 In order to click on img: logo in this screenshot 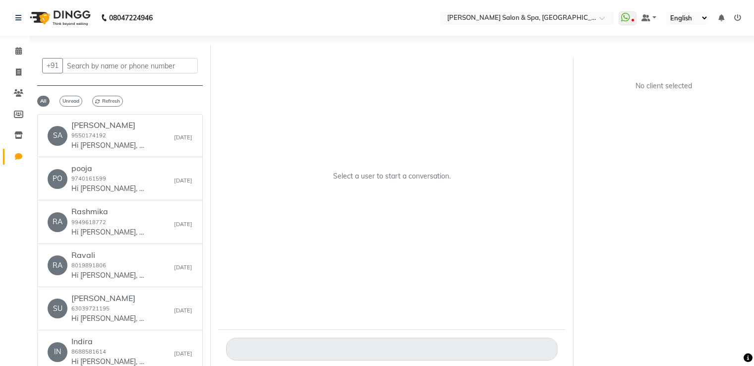, I will do `click(59, 18)`.